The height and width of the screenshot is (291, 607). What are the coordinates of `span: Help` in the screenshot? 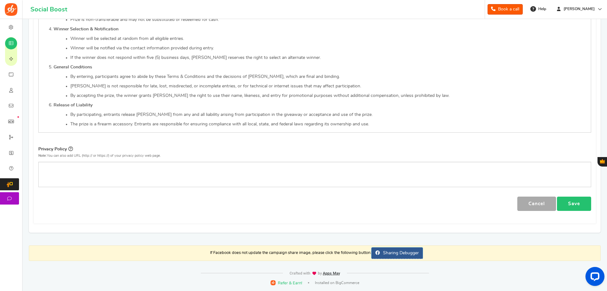 It's located at (541, 9).